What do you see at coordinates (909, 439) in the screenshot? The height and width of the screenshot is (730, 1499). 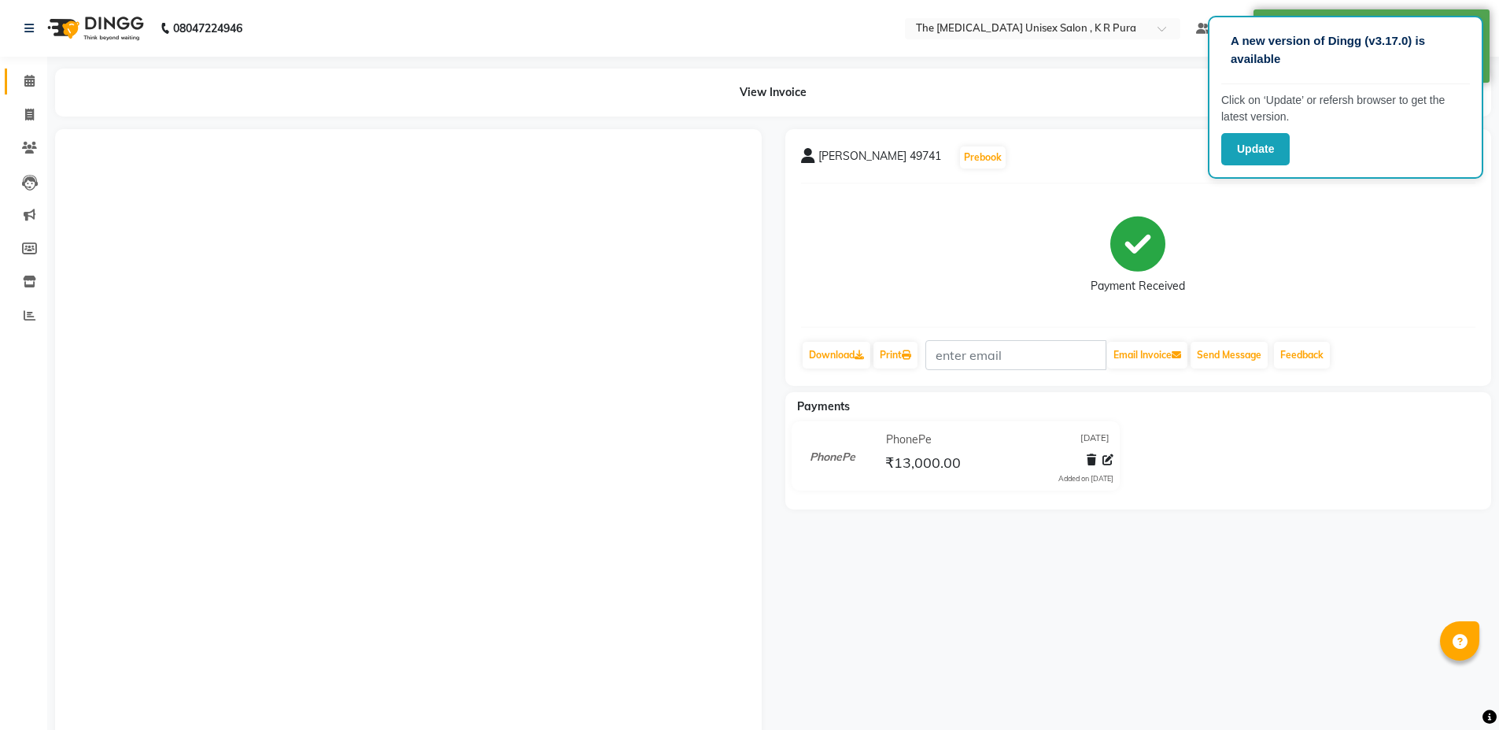 I see `span: PhonePe` at bounding box center [909, 439].